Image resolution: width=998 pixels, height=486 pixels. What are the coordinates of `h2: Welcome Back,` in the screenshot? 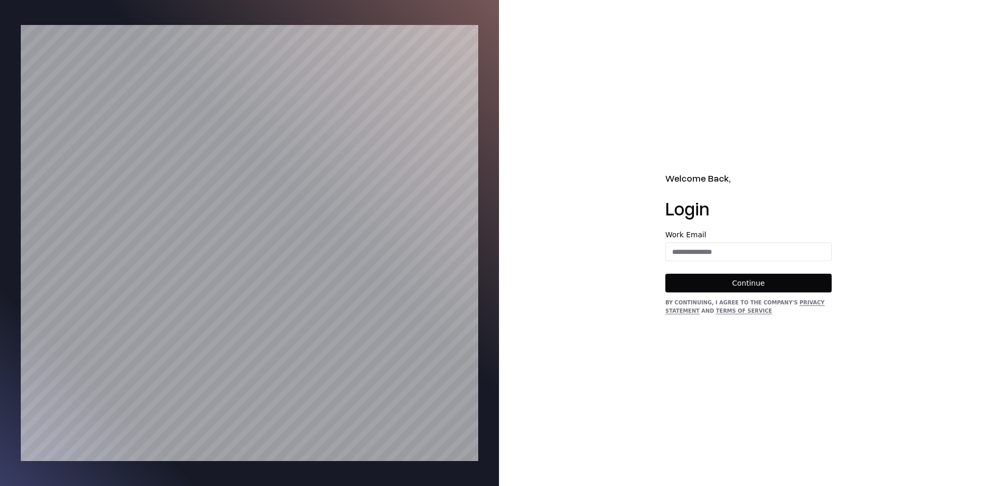 It's located at (749, 178).